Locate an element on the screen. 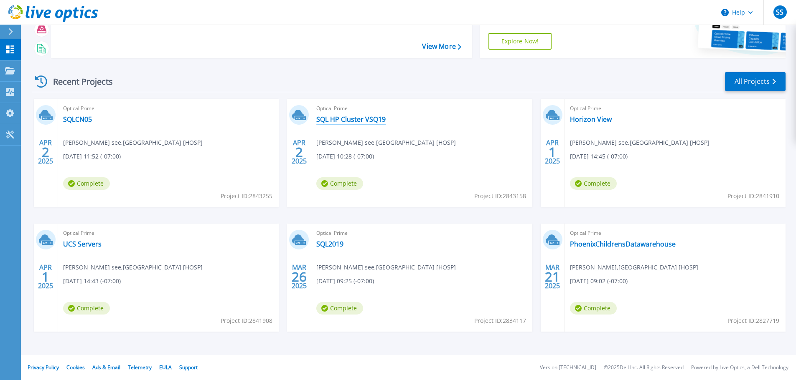 This screenshot has width=796, height=380. a: Telemetry is located at coordinates (139, 368).